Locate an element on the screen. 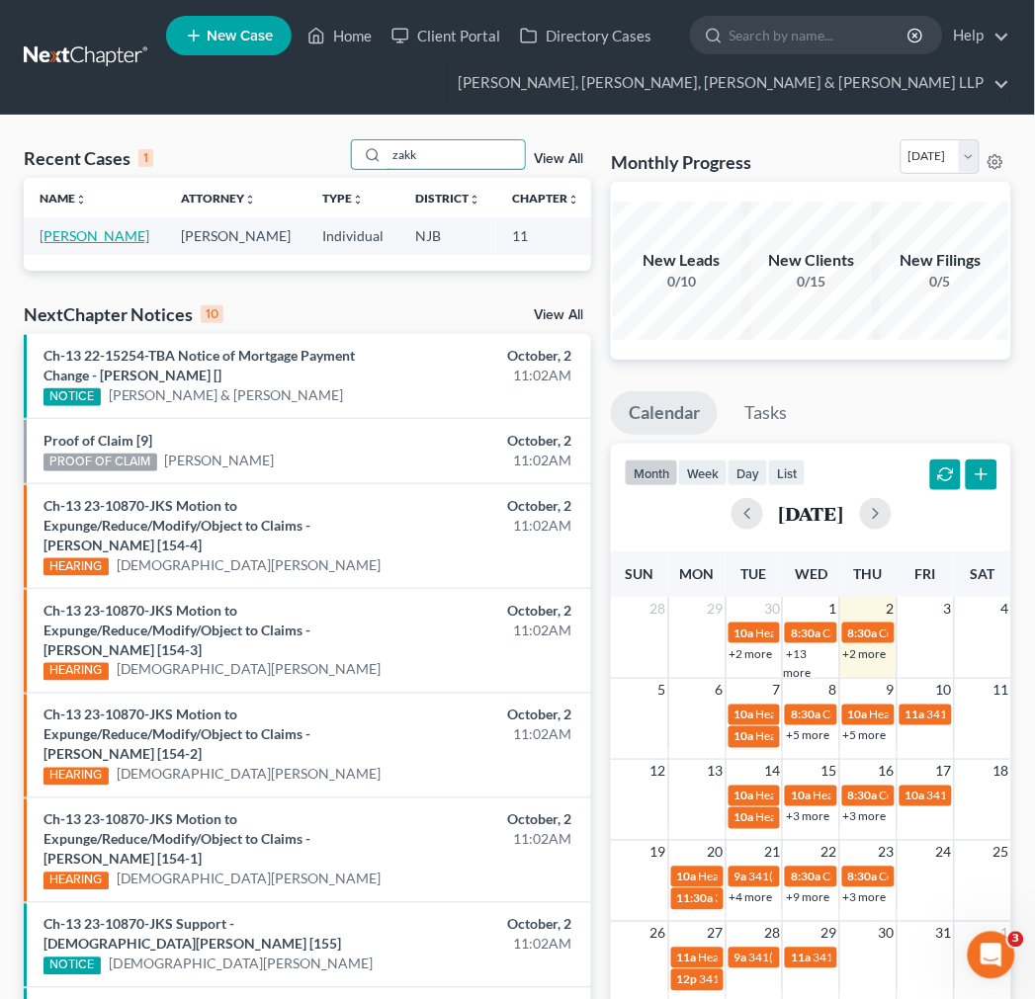  a: Chapterunfold_more is located at coordinates (546, 198).